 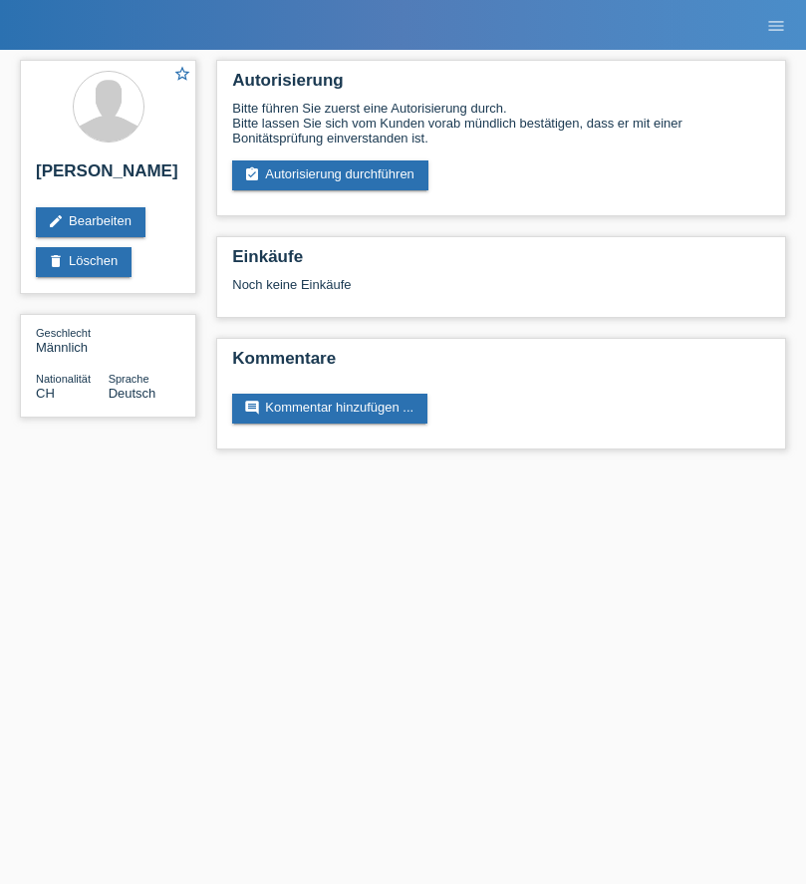 What do you see at coordinates (252, 174) in the screenshot?
I see `i: assignment_turned_in` at bounding box center [252, 174].